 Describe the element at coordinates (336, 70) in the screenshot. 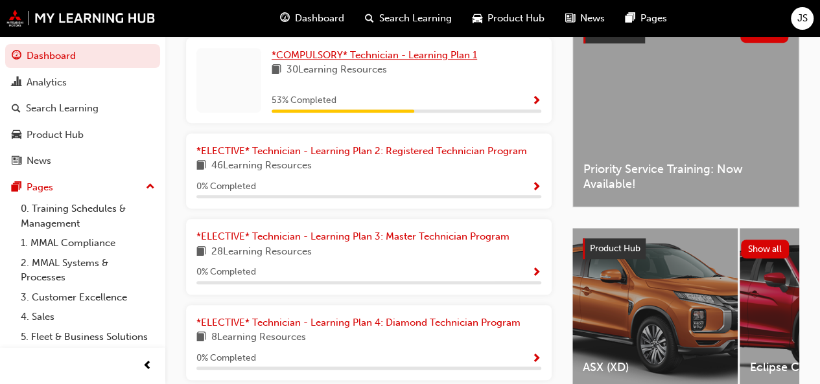

I see `span: 30 Learning Resources` at that location.